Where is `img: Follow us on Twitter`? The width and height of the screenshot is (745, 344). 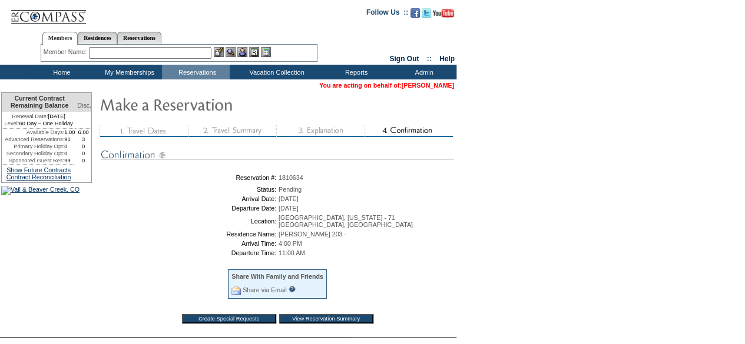 img: Follow us on Twitter is located at coordinates (426, 13).